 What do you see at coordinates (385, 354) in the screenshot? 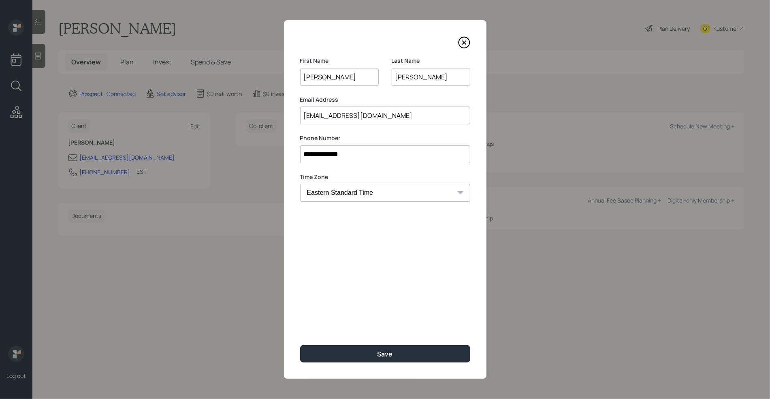
I see `button: Save` at bounding box center [385, 354].